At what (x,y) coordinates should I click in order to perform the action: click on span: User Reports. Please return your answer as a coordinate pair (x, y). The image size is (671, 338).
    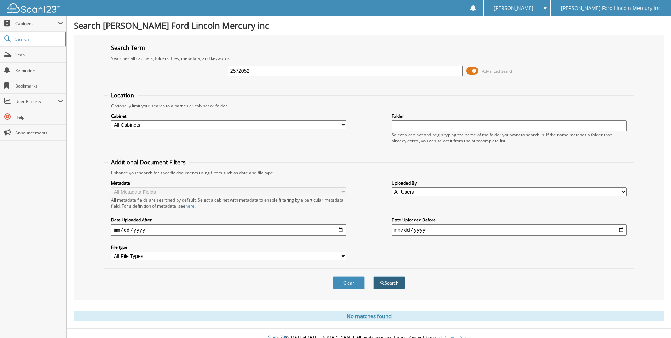
    Looking at the image, I should click on (36, 101).